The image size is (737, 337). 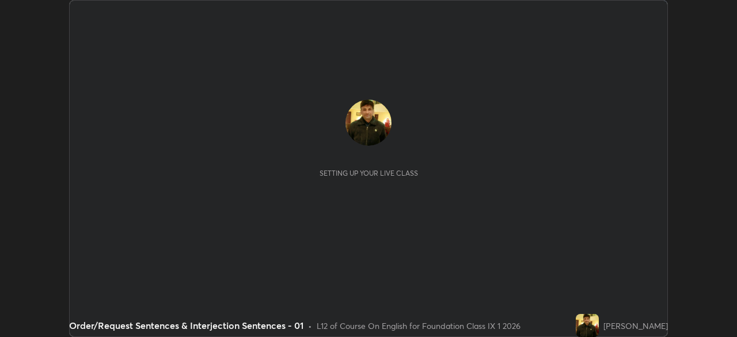 What do you see at coordinates (419, 325) in the screenshot?
I see `div: L12 of Course On English for Foundation Class IX 1 2026` at bounding box center [419, 325].